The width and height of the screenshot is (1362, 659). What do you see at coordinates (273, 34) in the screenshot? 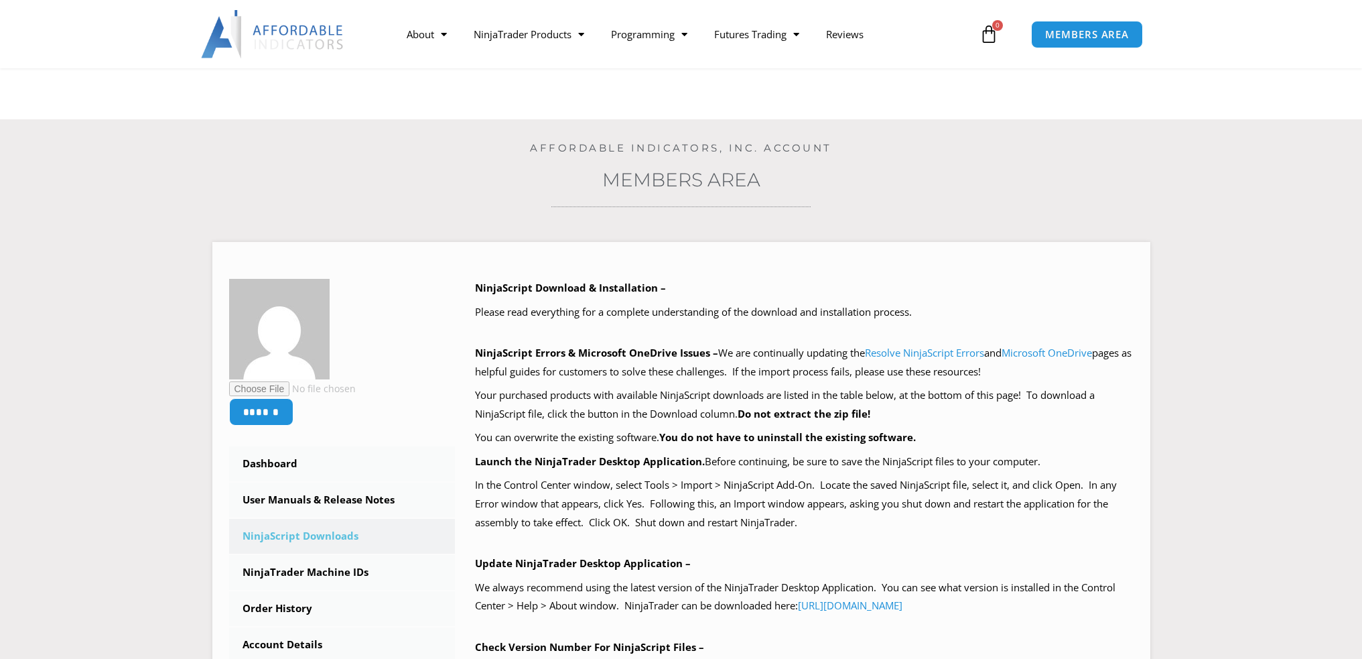
I see `img: LogoAI | Affordable Indicators – NinjaTrader` at bounding box center [273, 34].